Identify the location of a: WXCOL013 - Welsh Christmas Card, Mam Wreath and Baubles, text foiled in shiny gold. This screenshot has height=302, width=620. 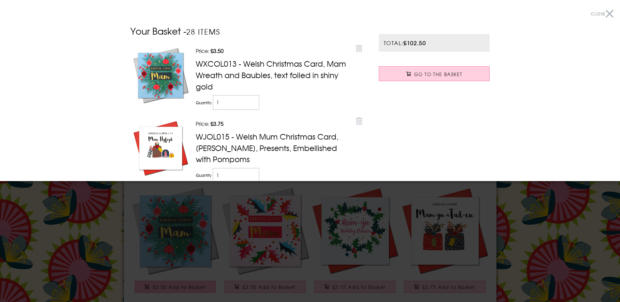
(271, 74).